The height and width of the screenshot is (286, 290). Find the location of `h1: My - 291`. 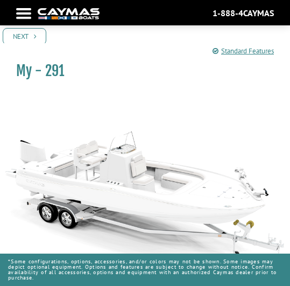

h1: My - 291 is located at coordinates (145, 71).